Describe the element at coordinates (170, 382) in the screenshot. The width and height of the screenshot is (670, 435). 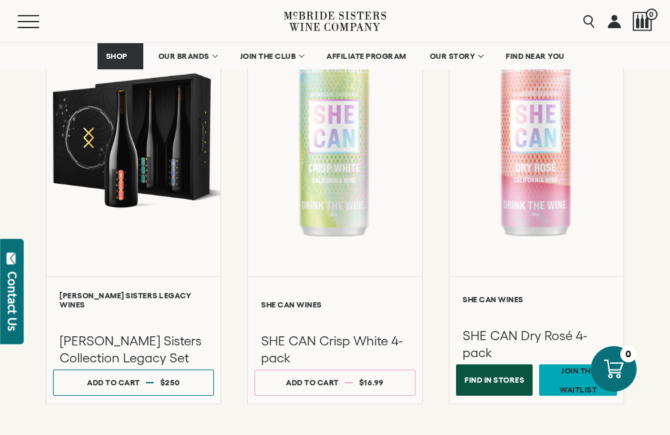
I see `span: $250` at that location.